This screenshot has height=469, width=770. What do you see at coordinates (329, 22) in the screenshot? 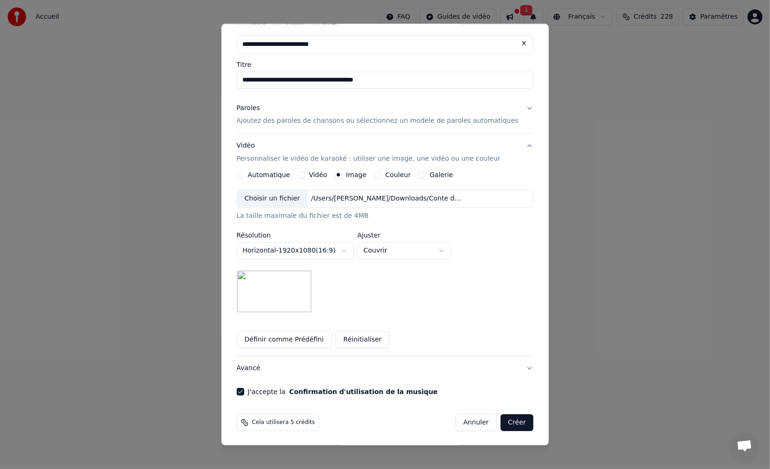
I see `label: URL` at bounding box center [329, 22].